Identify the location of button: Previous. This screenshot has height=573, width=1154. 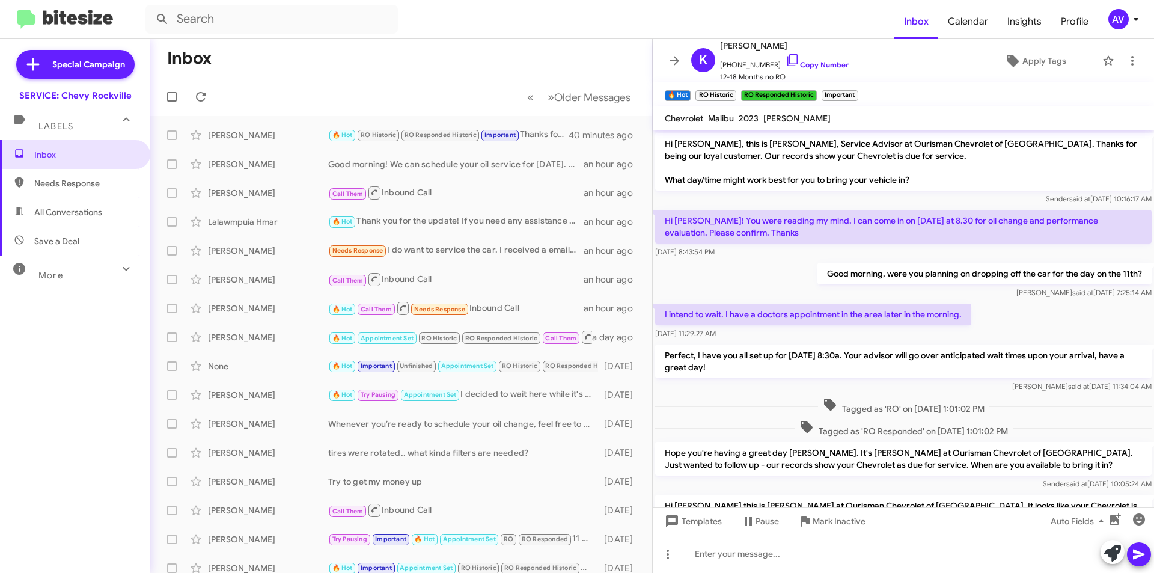
(530, 97).